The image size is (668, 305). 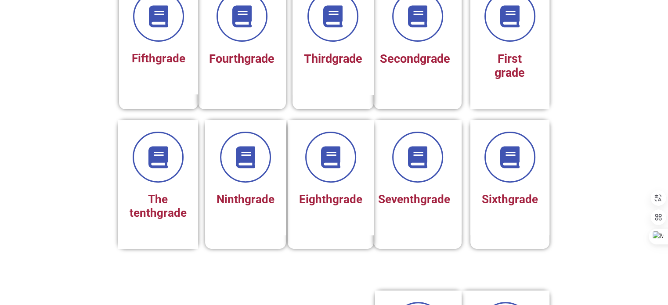 I want to click on font: First grade, so click(x=509, y=66).